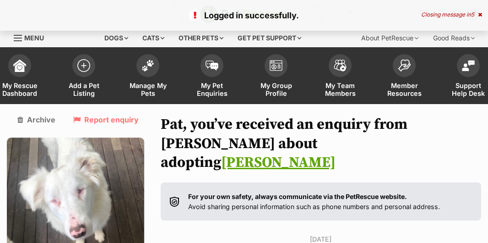 Image resolution: width=488 pixels, height=243 pixels. I want to click on a: Member Resources, so click(404, 76).